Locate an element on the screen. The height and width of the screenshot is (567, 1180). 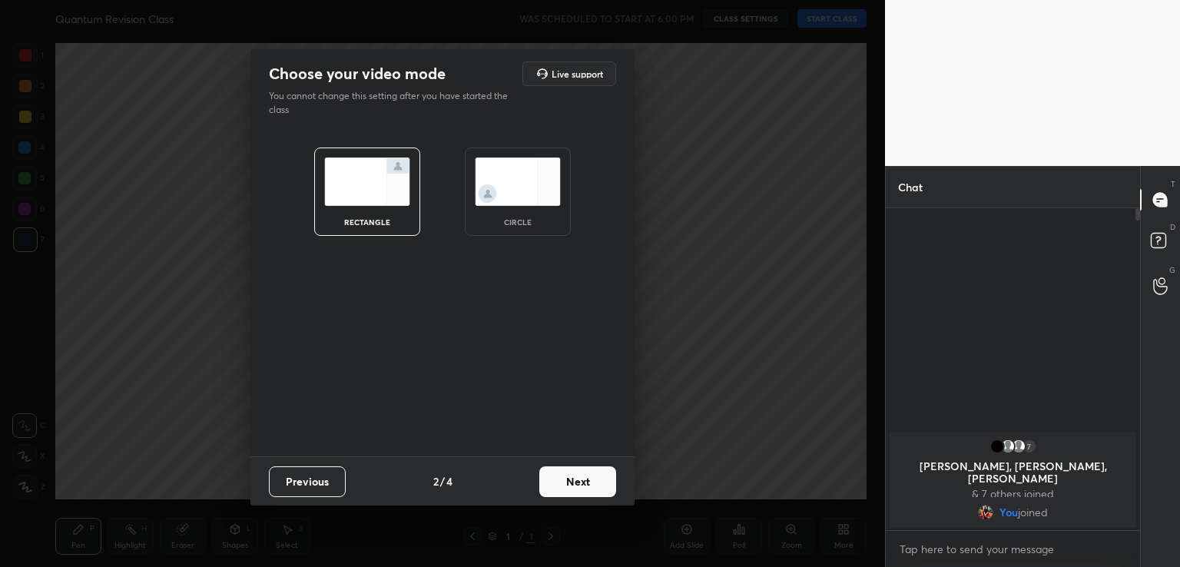
button: Previous is located at coordinates (307, 482).